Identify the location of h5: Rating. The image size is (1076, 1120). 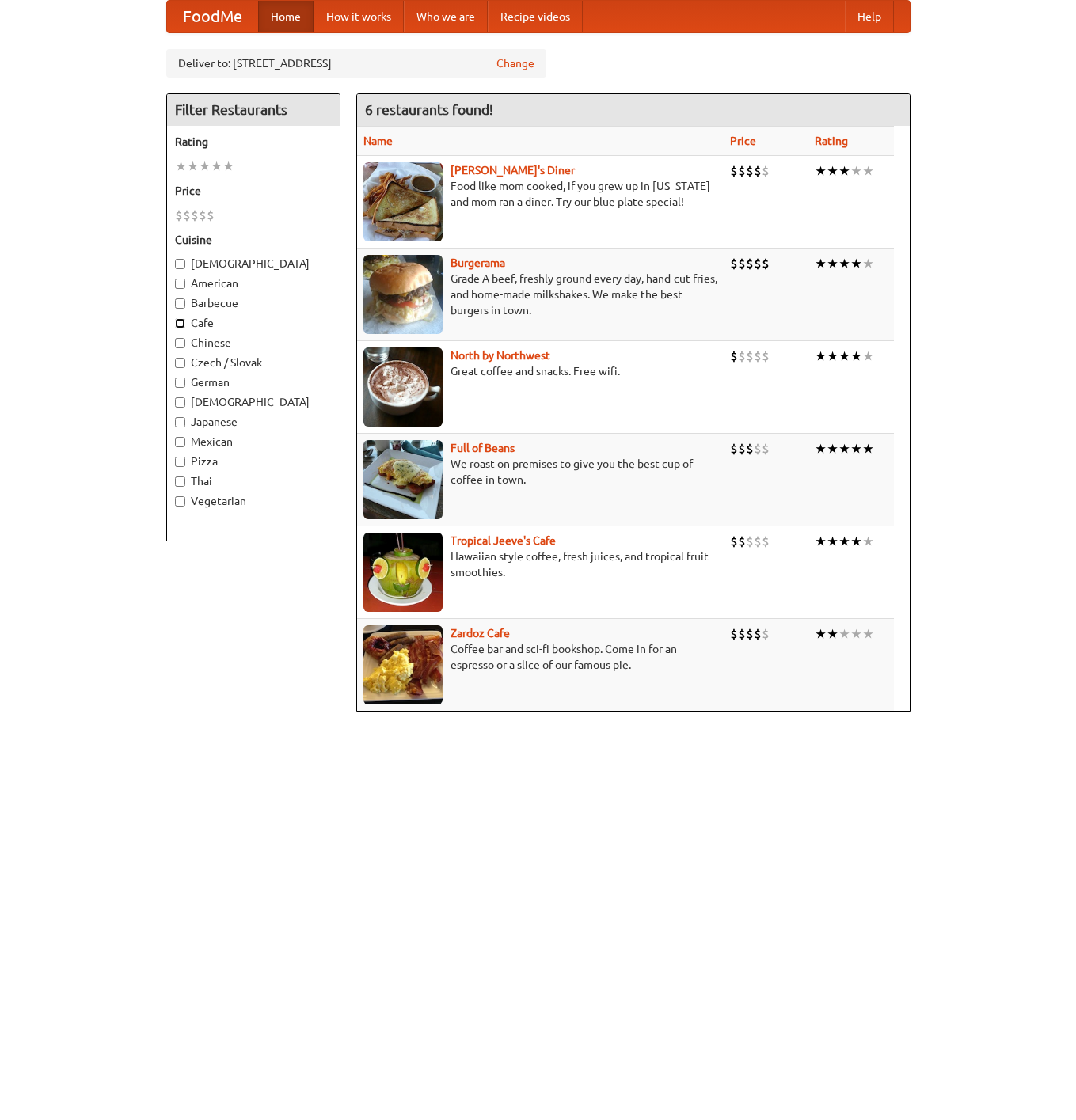
(253, 142).